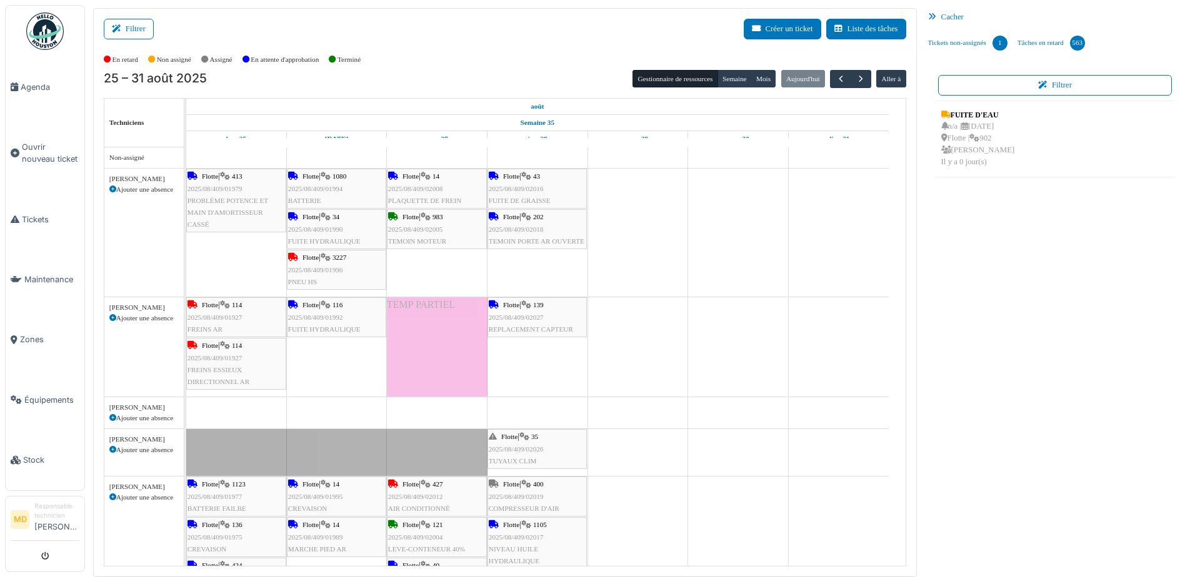 The image size is (1195, 577). What do you see at coordinates (866, 29) in the screenshot?
I see `button: Liste des tâches` at bounding box center [866, 29].